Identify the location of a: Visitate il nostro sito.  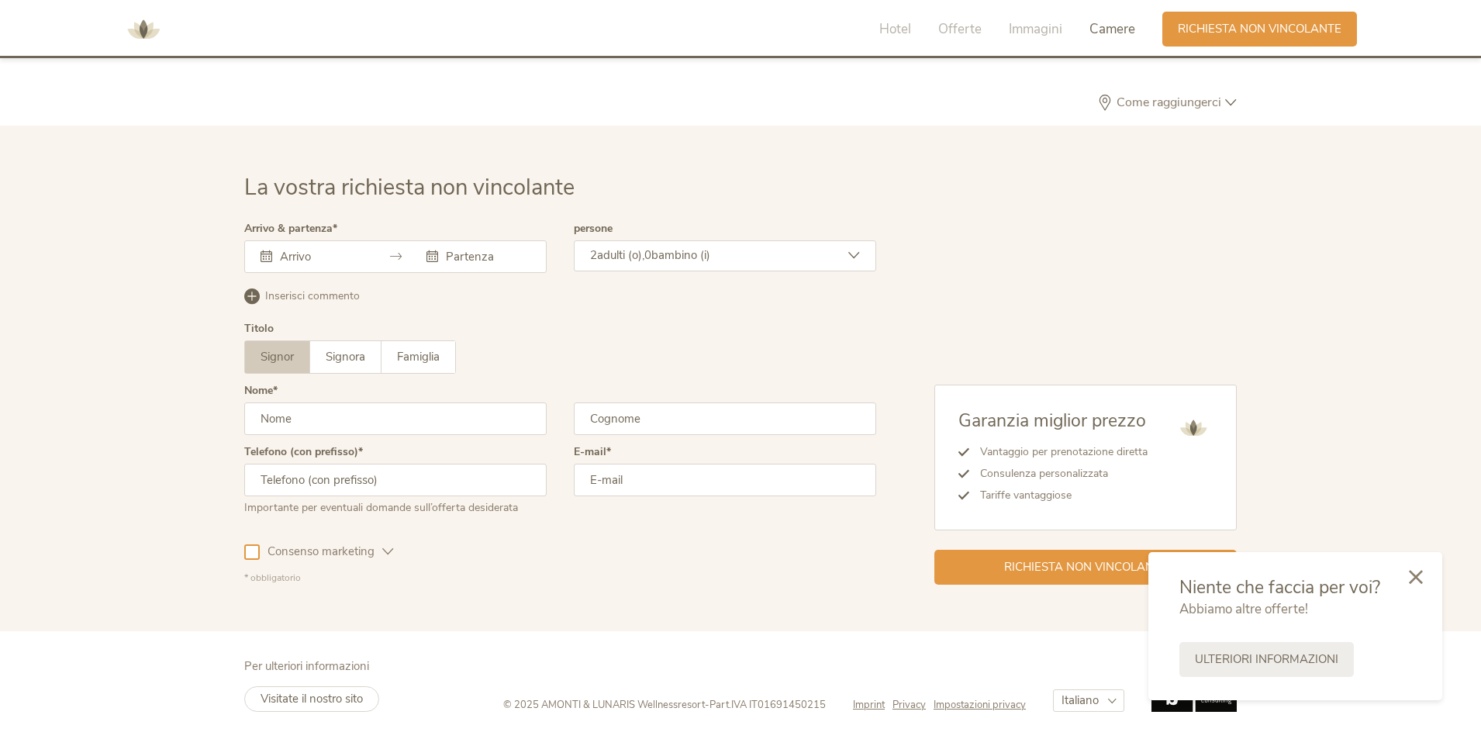
(312, 698).